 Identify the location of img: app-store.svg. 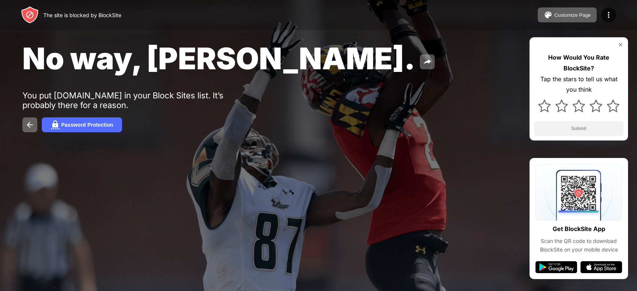
(601, 268).